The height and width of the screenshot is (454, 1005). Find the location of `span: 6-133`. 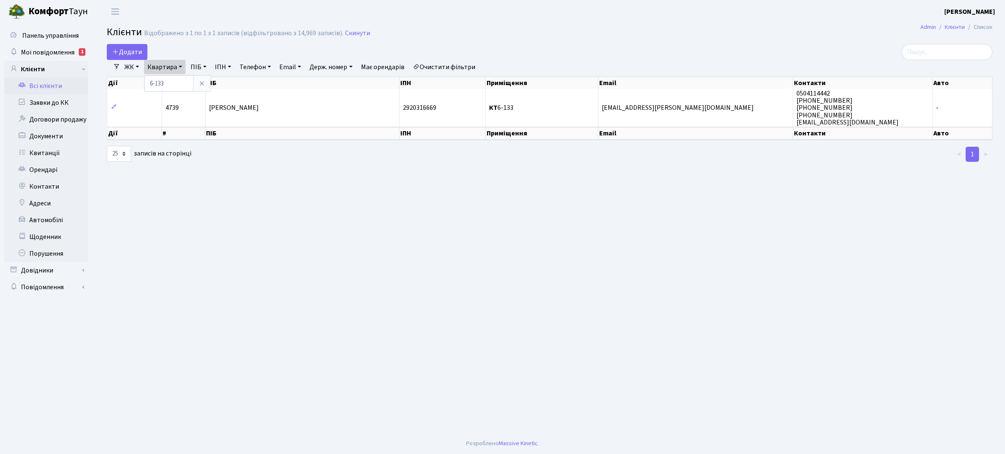

span: 6-133 is located at coordinates (501, 108).